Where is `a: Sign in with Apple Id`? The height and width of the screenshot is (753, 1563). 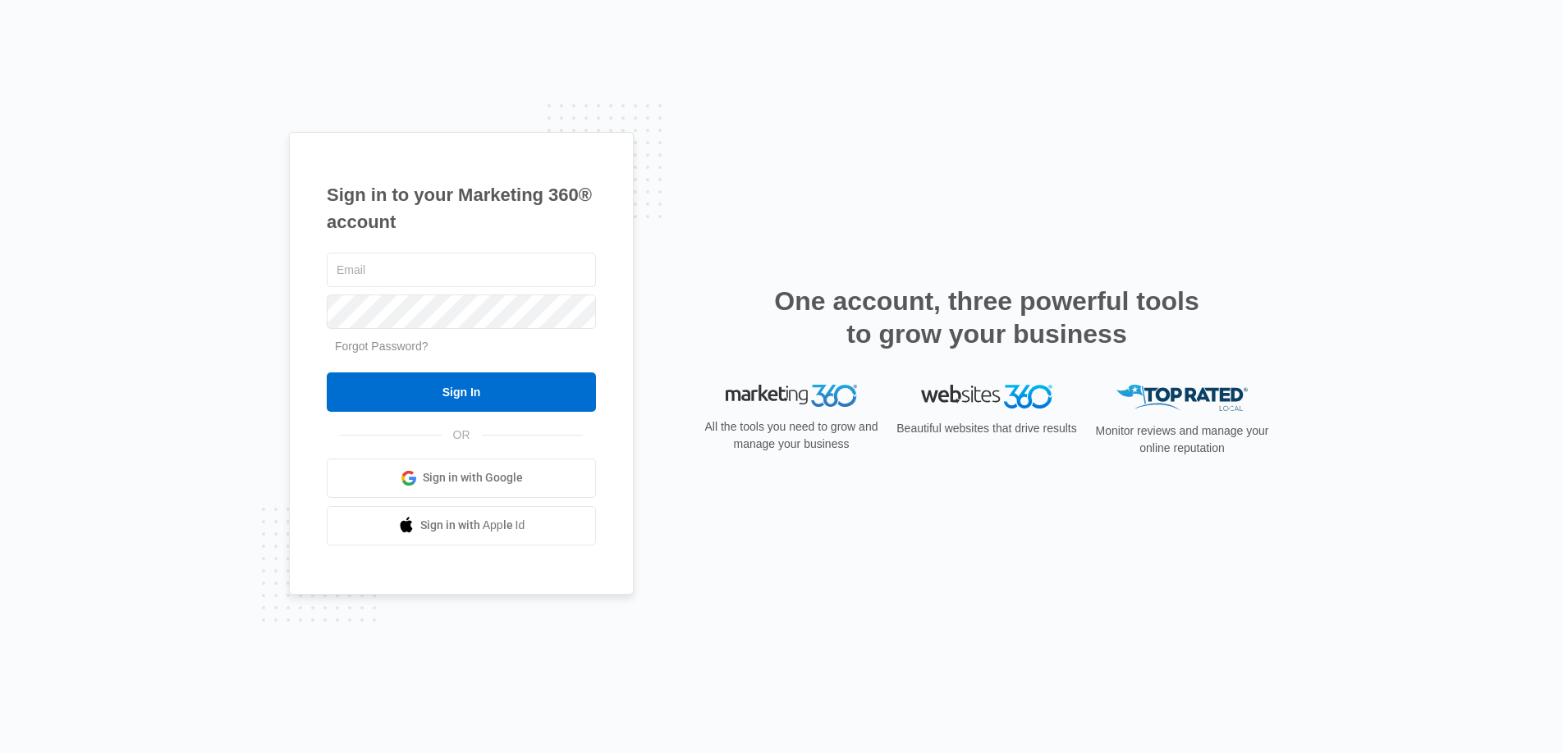 a: Sign in with Apple Id is located at coordinates (461, 526).